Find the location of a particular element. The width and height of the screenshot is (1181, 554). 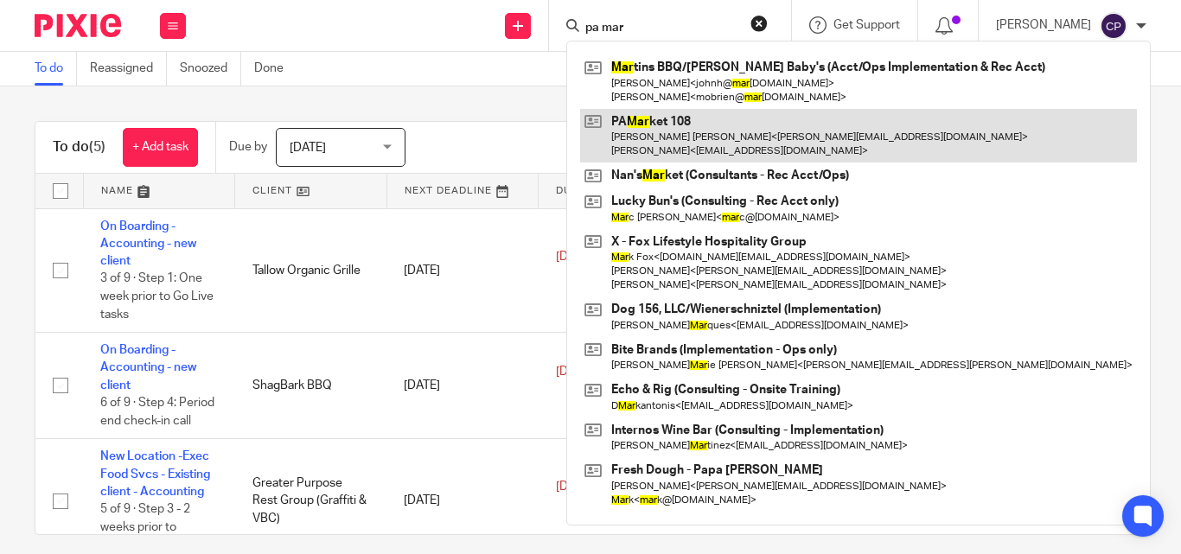

input: Search is located at coordinates (662, 29).